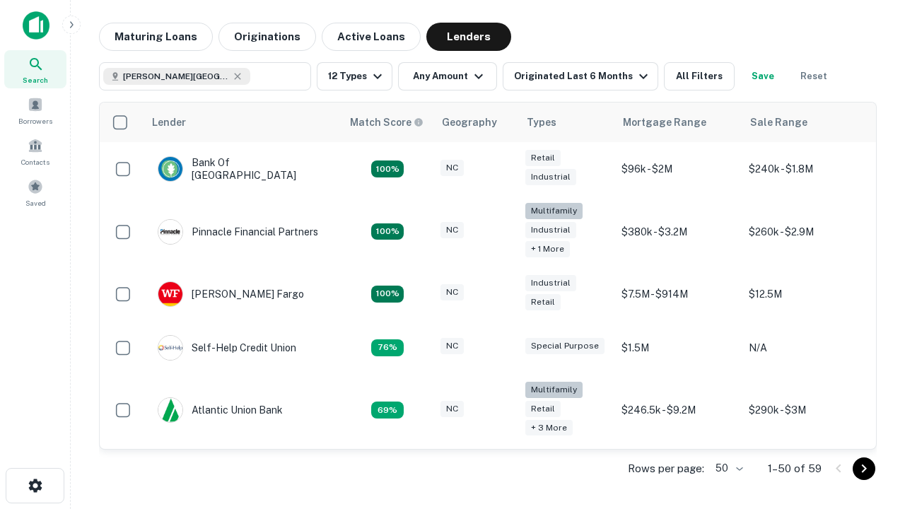 The width and height of the screenshot is (905, 509). Describe the element at coordinates (227, 348) in the screenshot. I see `div: Self-help Credit Union` at that location.